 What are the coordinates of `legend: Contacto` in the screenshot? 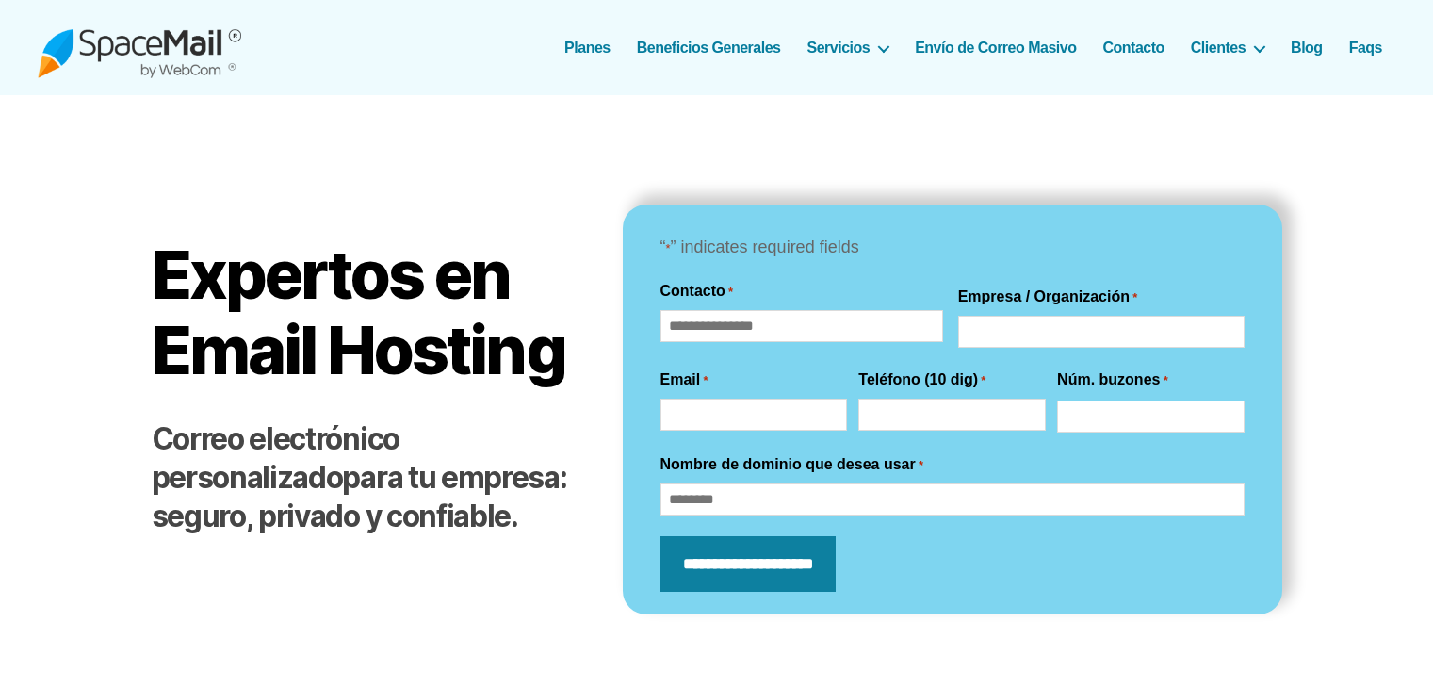 It's located at (697, 291).